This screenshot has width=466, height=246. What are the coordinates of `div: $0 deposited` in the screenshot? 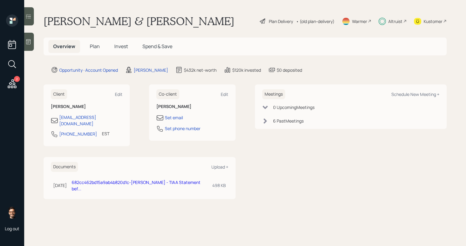 It's located at (290, 70).